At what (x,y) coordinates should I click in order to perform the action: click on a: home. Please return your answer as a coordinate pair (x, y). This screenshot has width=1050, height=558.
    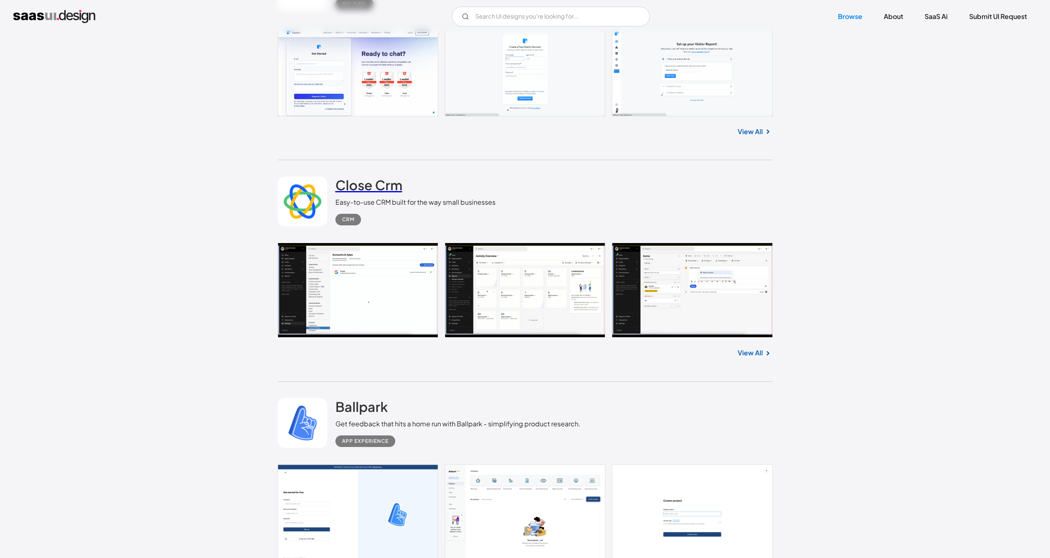
    Looking at the image, I should click on (54, 17).